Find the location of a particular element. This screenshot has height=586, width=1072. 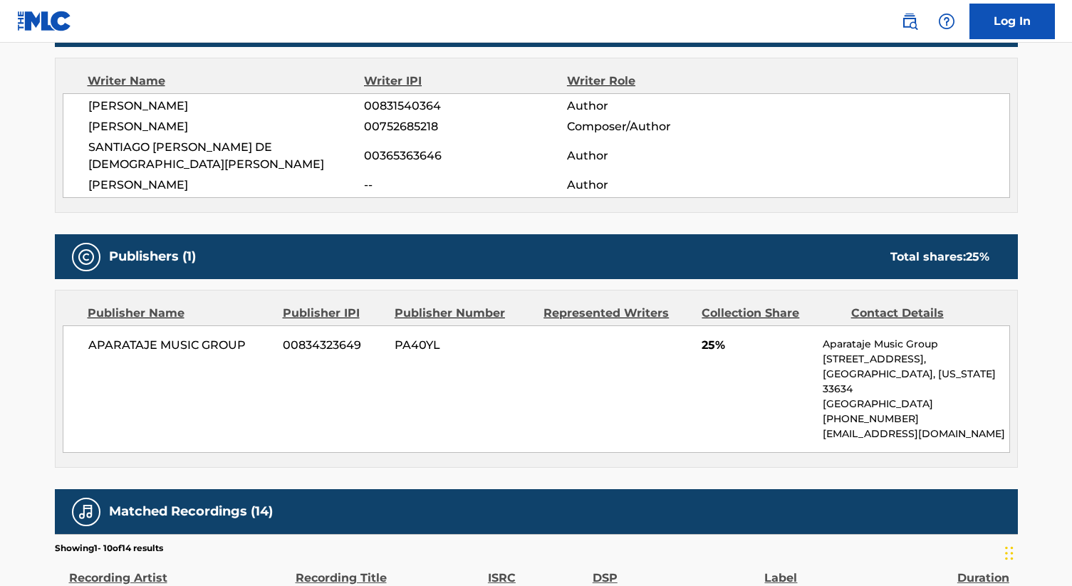

img: search is located at coordinates (909, 21).